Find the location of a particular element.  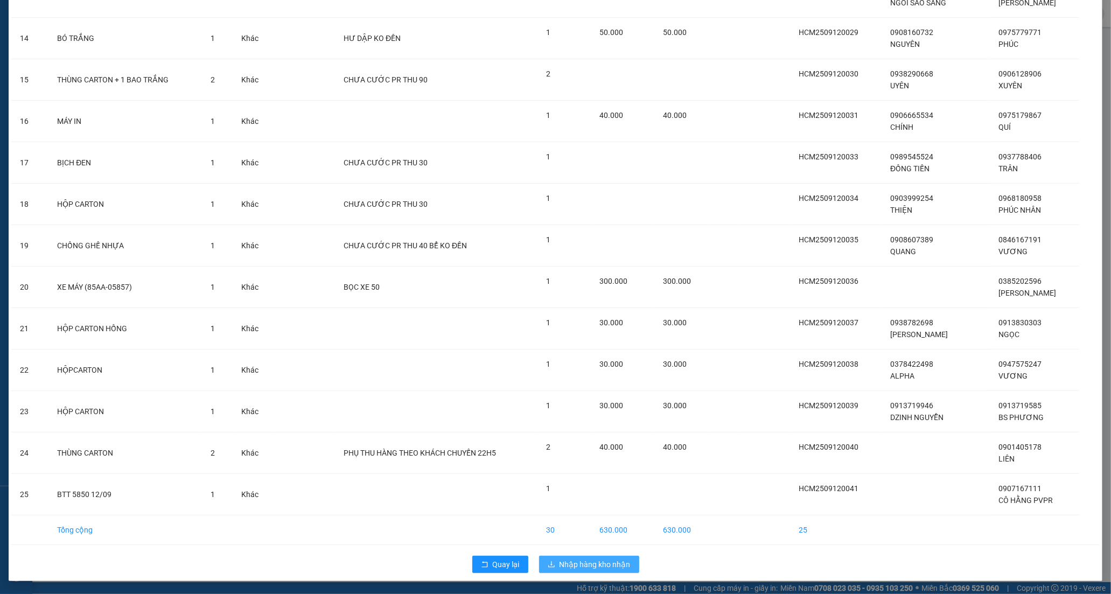

span: 0906128906 is located at coordinates (1020, 74).